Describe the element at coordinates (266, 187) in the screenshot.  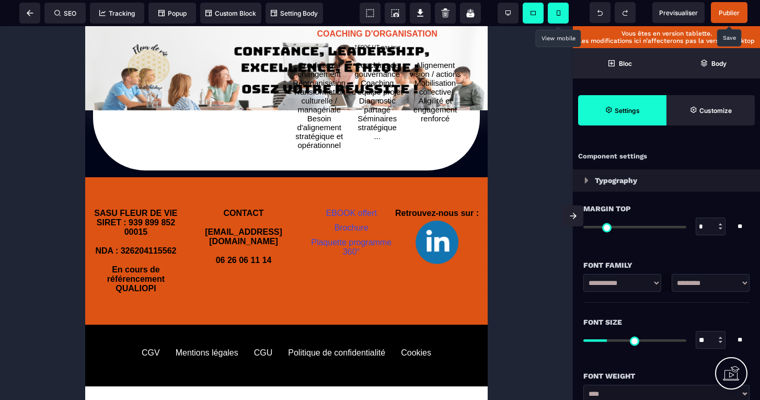
I see `a: EBOOK offert` at that location.